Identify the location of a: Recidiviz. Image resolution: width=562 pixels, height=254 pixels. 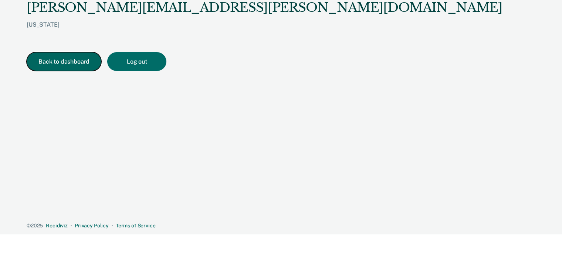
(57, 226).